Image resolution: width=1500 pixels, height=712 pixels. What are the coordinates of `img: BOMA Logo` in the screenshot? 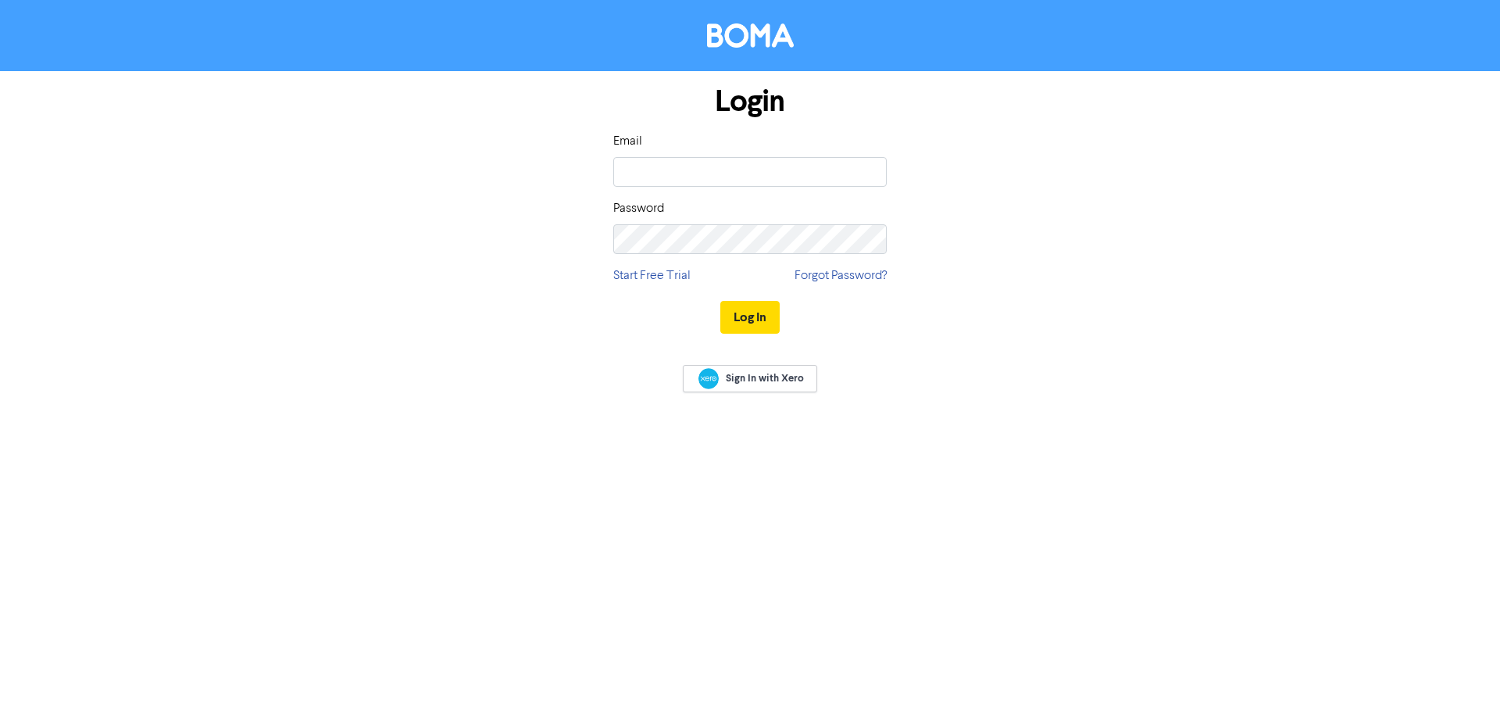 It's located at (750, 35).